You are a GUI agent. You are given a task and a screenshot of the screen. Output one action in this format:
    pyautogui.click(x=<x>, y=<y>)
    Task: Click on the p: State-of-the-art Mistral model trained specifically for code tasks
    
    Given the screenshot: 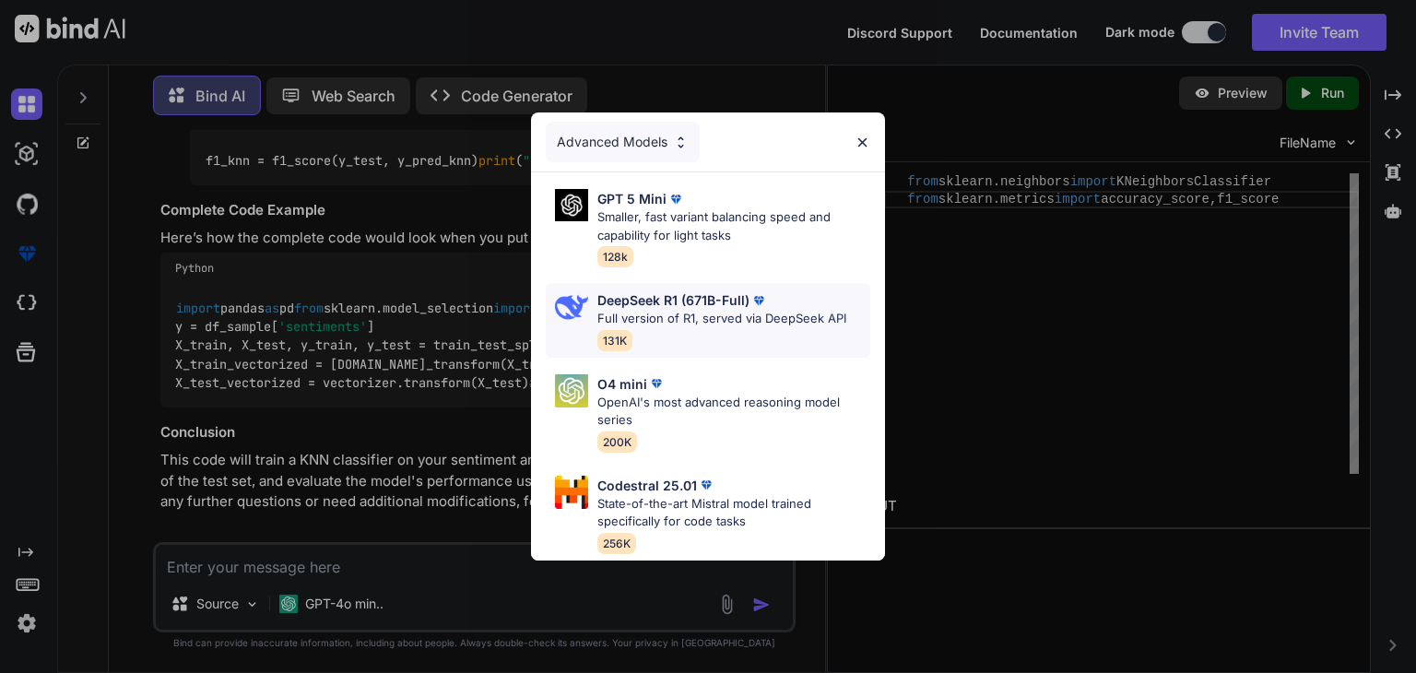 What is the action you would take?
    pyautogui.click(x=734, y=513)
    